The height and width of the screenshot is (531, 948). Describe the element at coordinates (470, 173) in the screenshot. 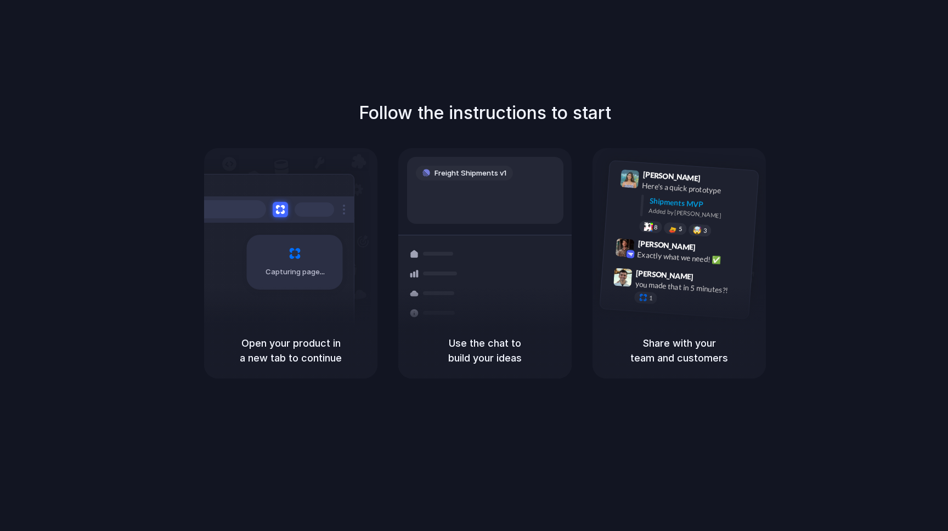

I see `span: Freight Shipments v1` at that location.